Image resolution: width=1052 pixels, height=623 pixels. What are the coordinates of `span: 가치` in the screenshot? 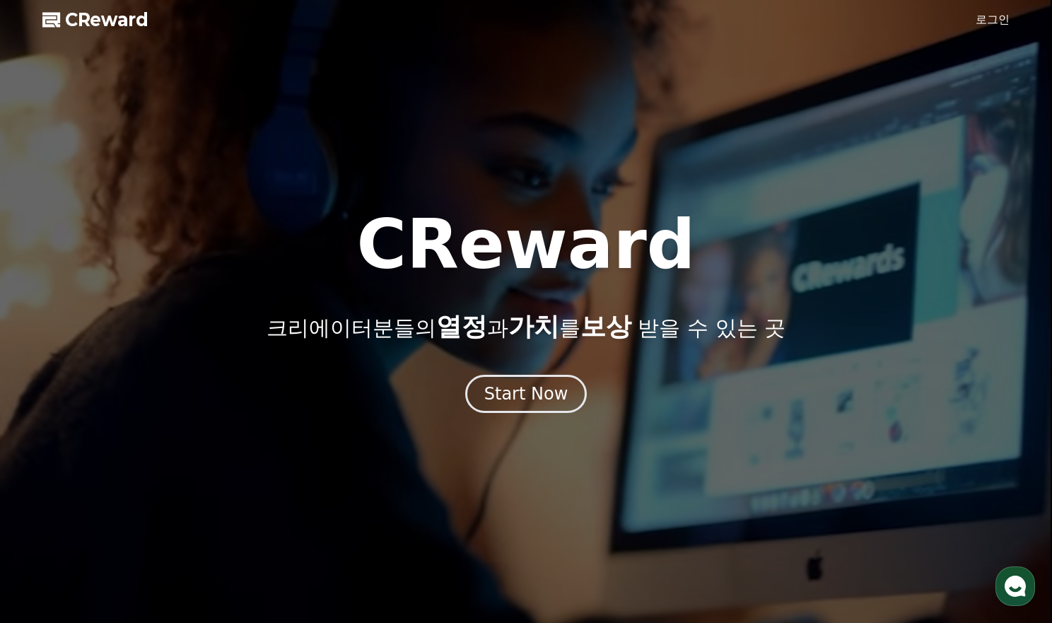 It's located at (534, 326).